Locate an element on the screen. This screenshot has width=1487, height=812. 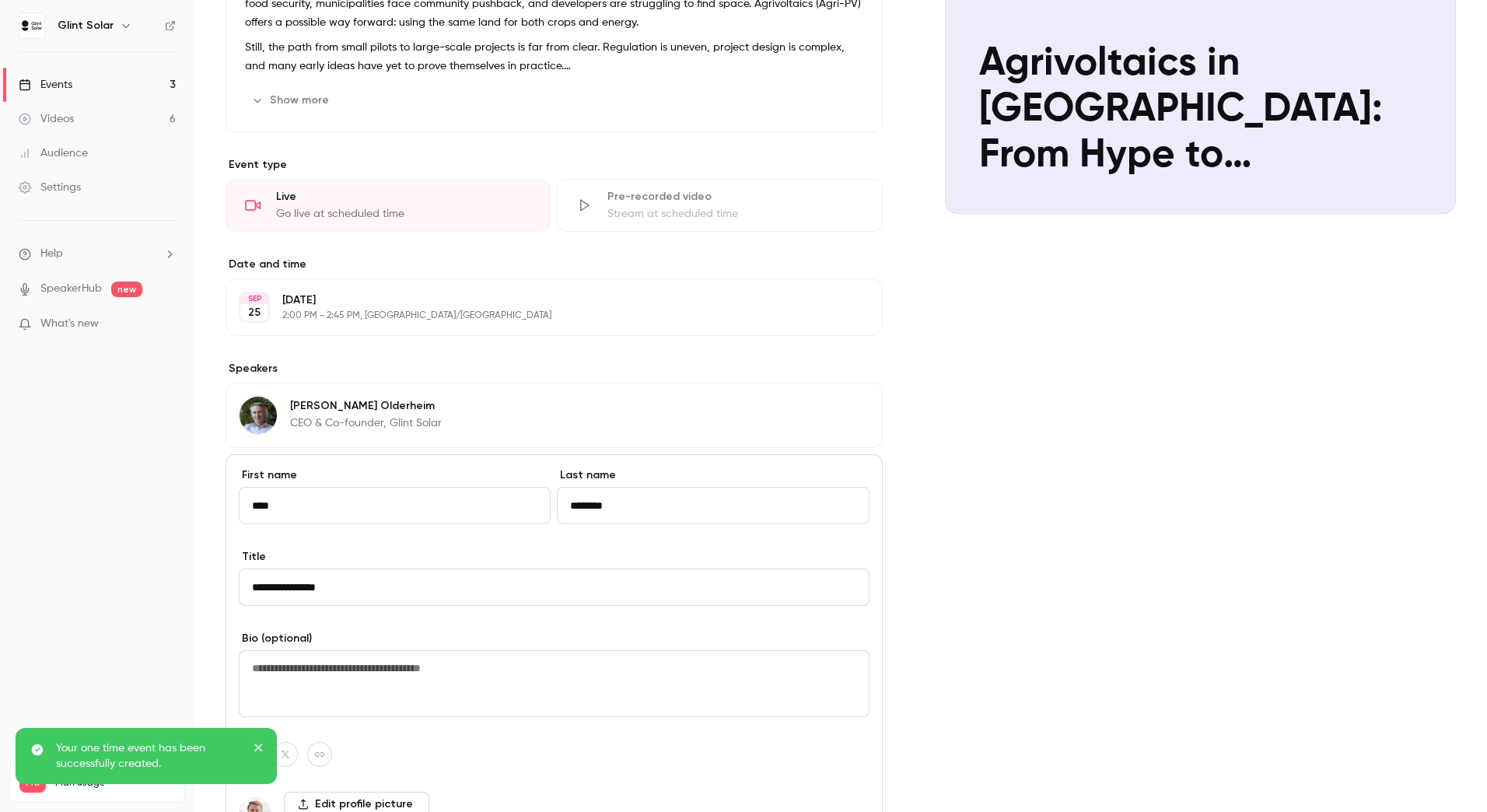
p: 25 is located at coordinates (254, 313).